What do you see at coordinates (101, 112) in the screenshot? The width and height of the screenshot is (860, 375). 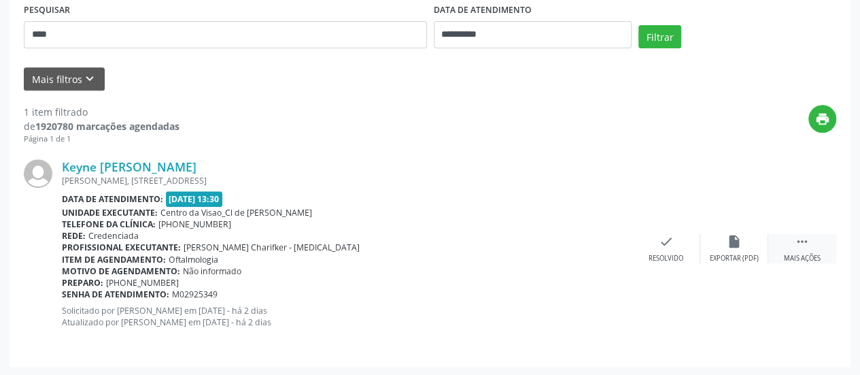 I see `div: 1 item filtrado` at bounding box center [101, 112].